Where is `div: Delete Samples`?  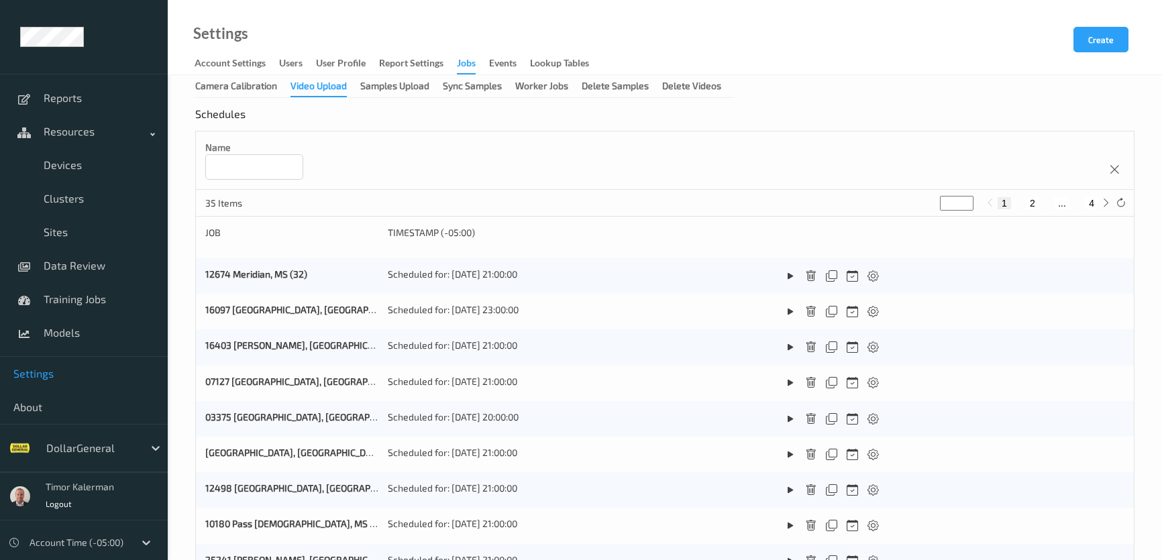 div: Delete Samples is located at coordinates (615, 87).